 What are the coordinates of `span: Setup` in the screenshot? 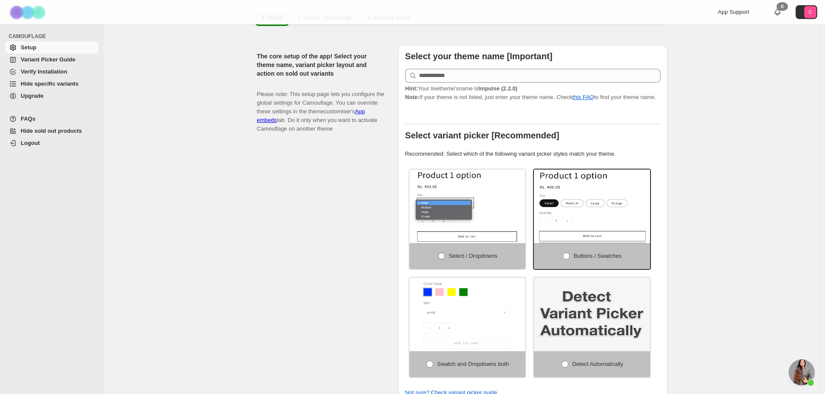 It's located at (29, 47).